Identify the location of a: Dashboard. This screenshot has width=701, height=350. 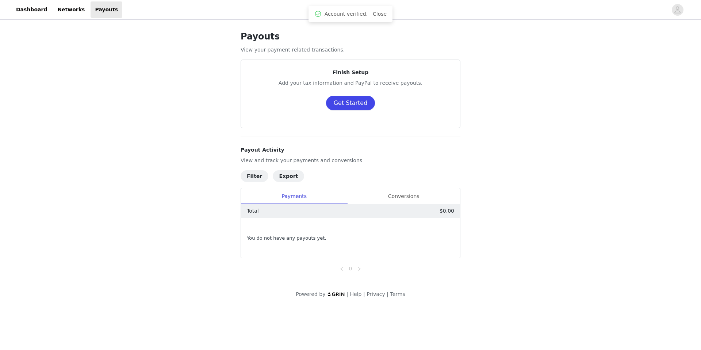
(31, 9).